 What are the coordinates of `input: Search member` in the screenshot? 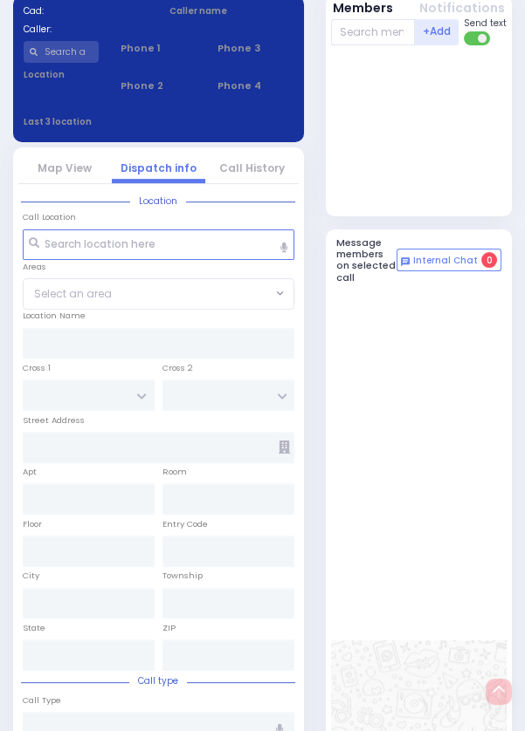 It's located at (373, 32).